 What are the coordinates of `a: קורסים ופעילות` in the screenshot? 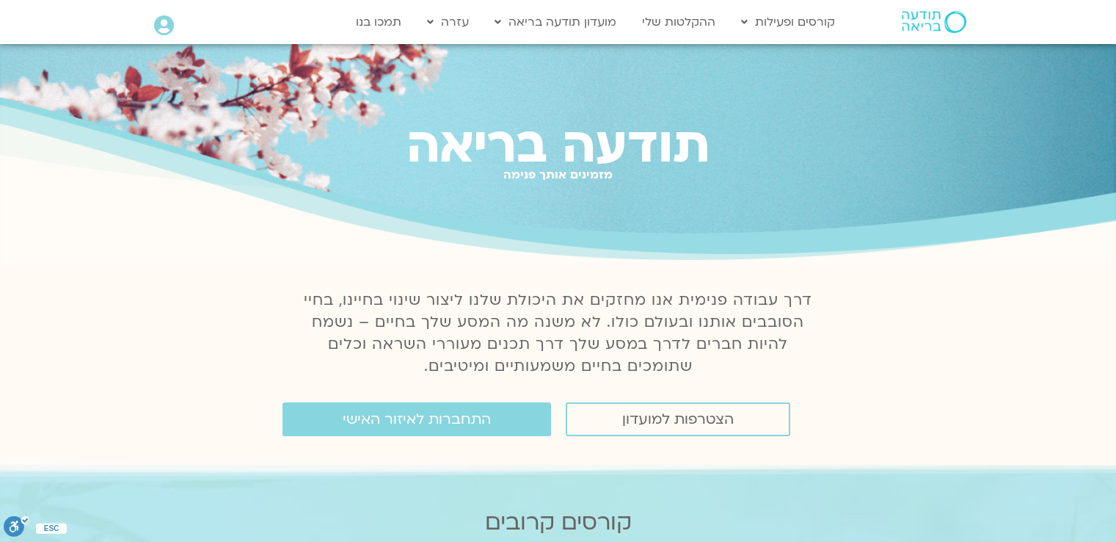 It's located at (788, 22).